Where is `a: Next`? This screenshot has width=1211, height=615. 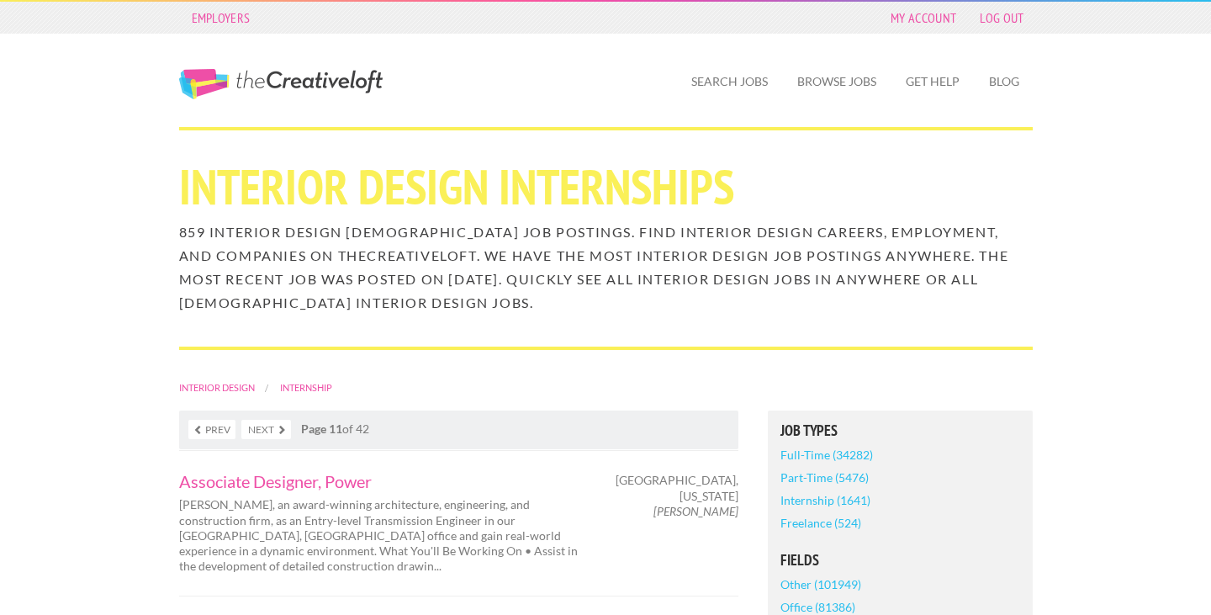 a: Next is located at coordinates (266, 429).